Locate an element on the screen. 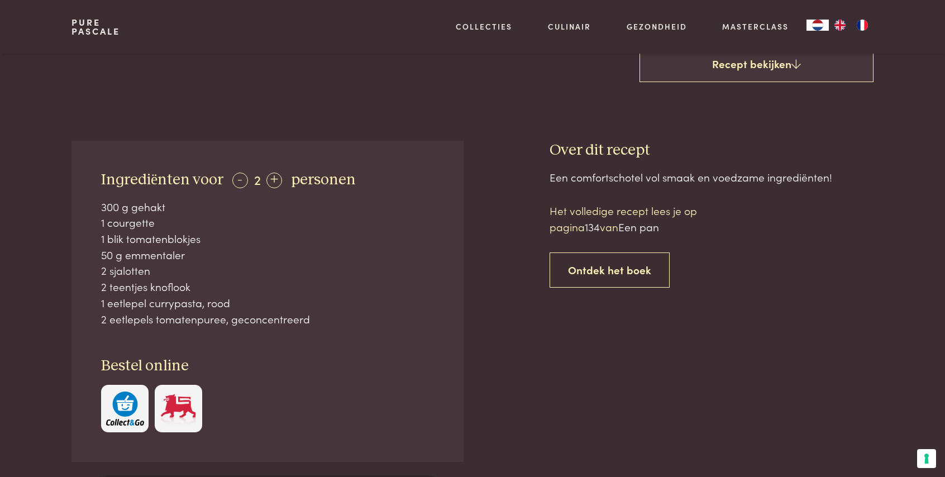 The width and height of the screenshot is (945, 477). aside: Language selected: Nederlands is located at coordinates (840, 25).